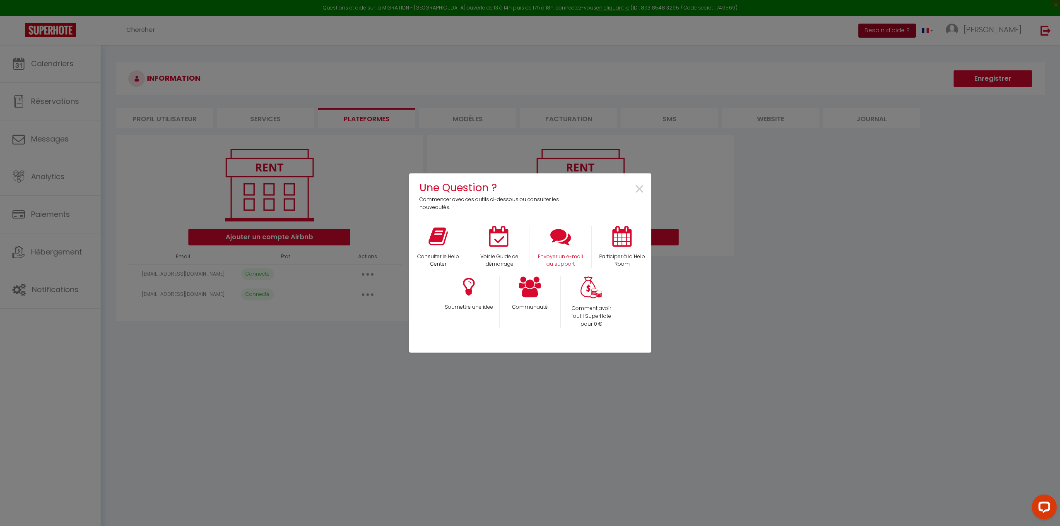 Image resolution: width=1060 pixels, height=526 pixels. I want to click on p: Participer à la Help Room, so click(622, 261).